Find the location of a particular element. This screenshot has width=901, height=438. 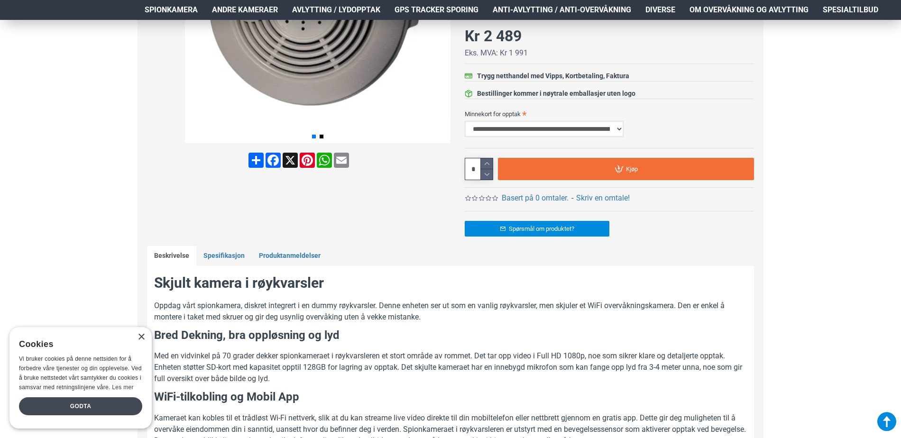

span: Spesialtilbud is located at coordinates (850, 10).